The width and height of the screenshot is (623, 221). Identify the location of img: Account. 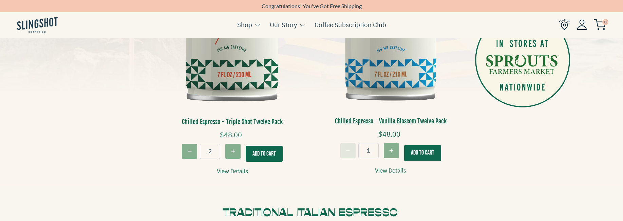
(582, 24).